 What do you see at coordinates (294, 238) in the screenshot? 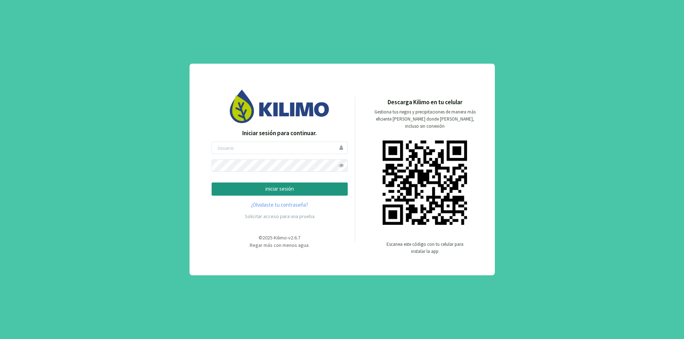
I see `span: v2.6.7` at bounding box center [294, 238].